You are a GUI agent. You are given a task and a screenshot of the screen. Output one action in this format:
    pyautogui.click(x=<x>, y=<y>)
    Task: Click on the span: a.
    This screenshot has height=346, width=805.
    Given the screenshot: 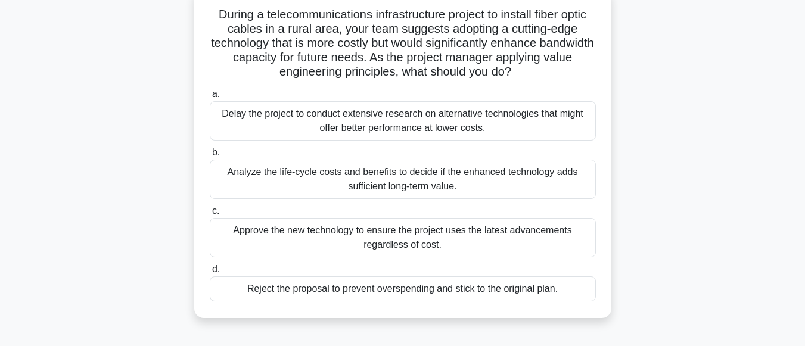 What is the action you would take?
    pyautogui.click(x=216, y=94)
    